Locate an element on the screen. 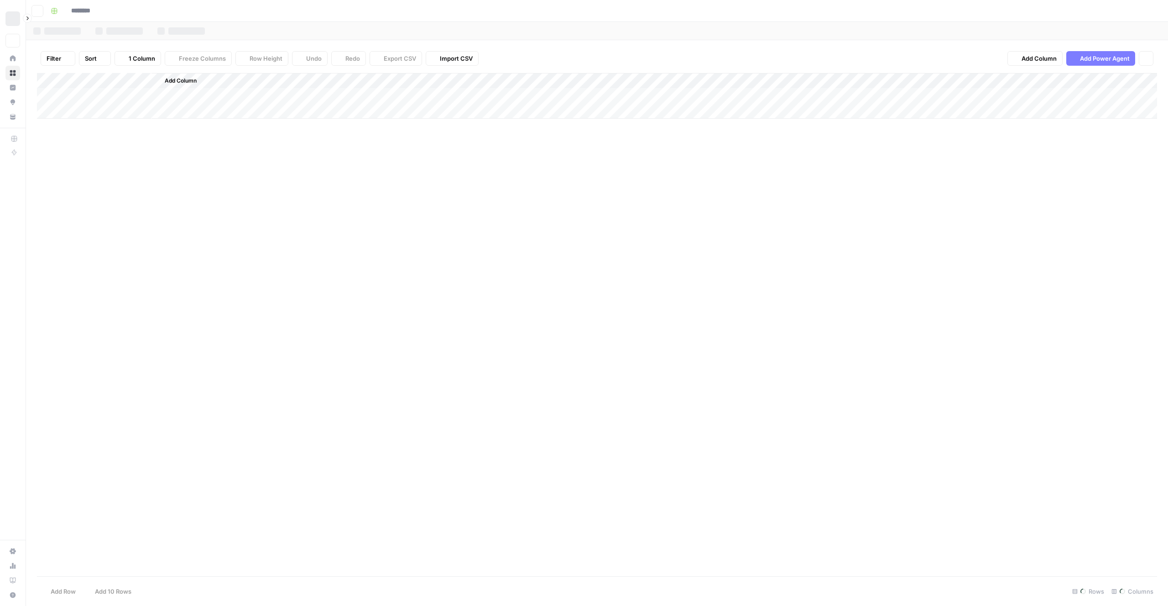 This screenshot has height=606, width=1168. button: Filter is located at coordinates (58, 58).